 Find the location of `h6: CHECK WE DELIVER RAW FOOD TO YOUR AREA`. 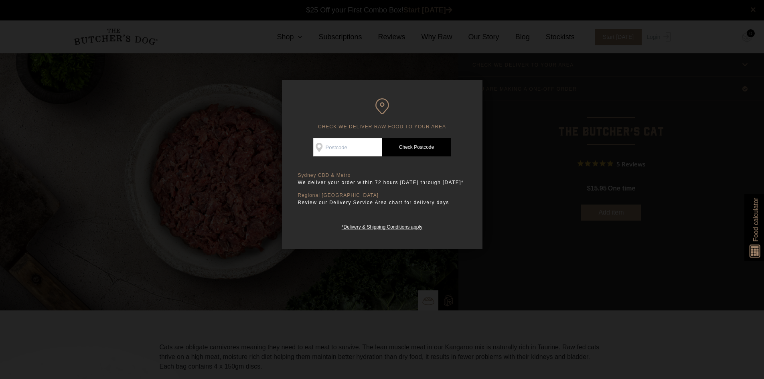

h6: CHECK WE DELIVER RAW FOOD TO YOUR AREA is located at coordinates (382, 114).